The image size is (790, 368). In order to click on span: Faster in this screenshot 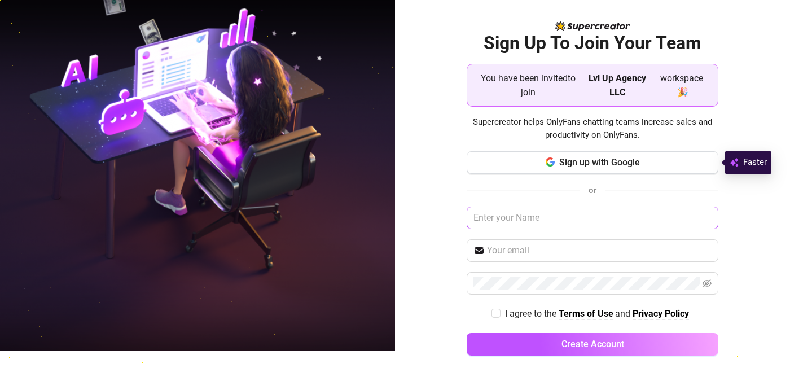, I will do `click(755, 163)`.